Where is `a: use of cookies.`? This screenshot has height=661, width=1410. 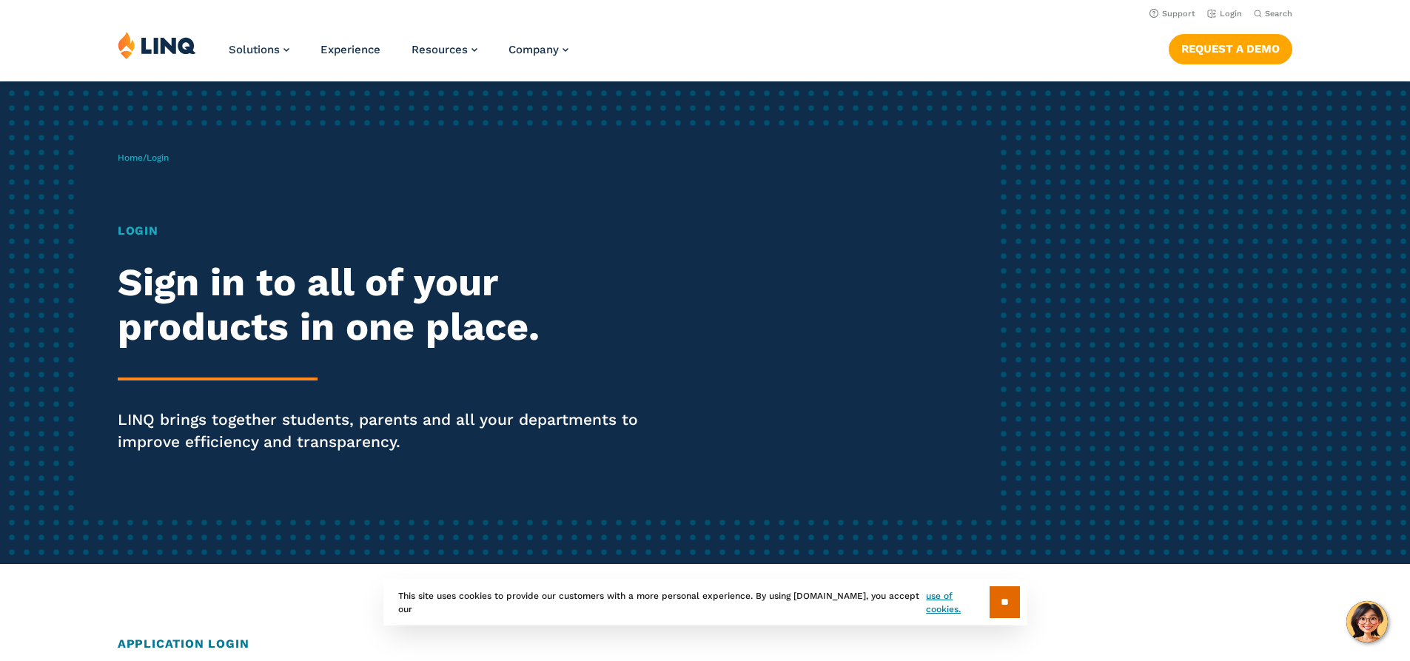 a: use of cookies. is located at coordinates (957, 602).